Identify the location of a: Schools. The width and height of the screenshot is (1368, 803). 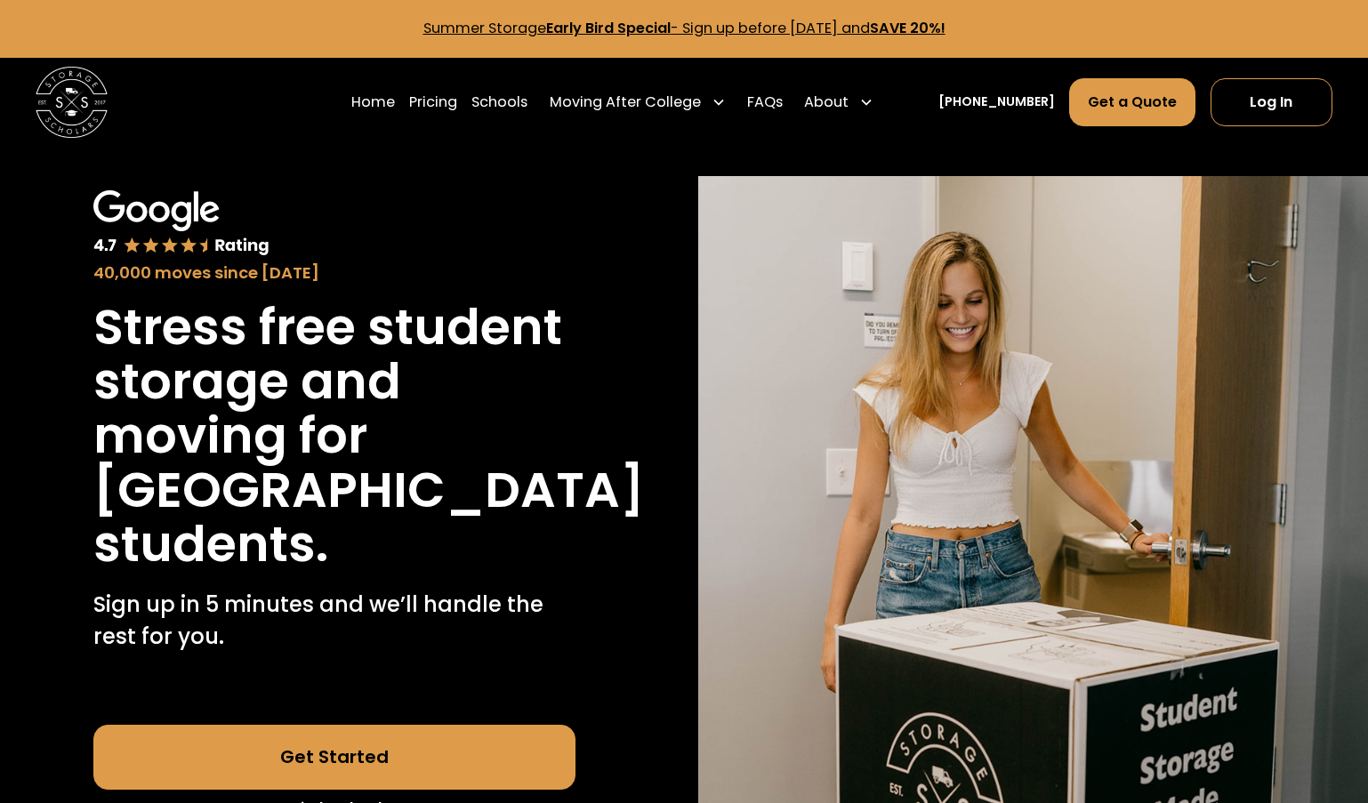
(499, 102).